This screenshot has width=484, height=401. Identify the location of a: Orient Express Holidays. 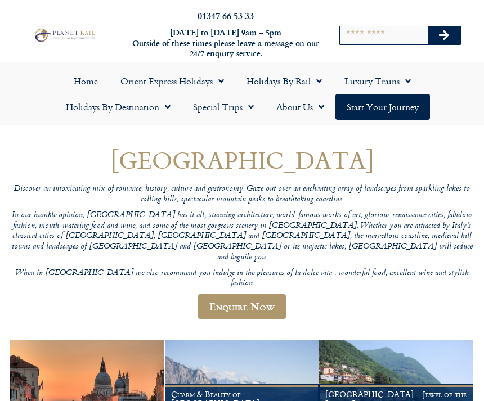
(172, 81).